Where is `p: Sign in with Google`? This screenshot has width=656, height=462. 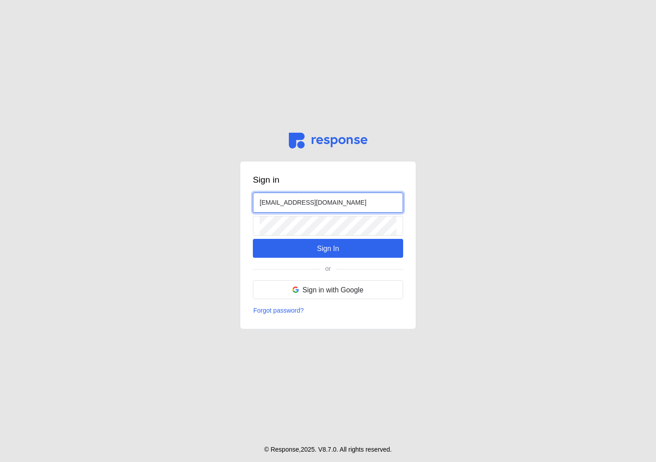 p: Sign in with Google is located at coordinates (333, 290).